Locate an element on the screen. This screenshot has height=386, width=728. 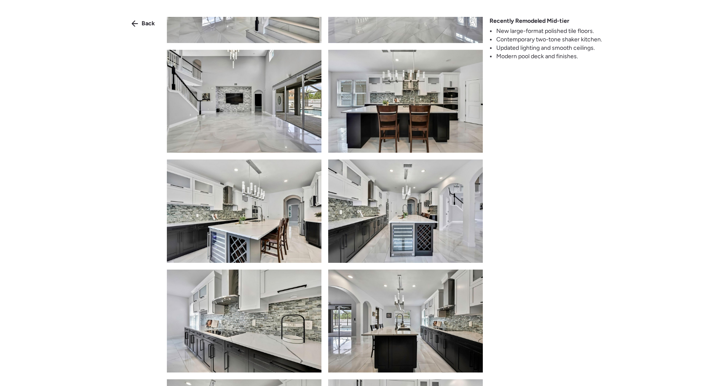
li: Modern pool deck and finishes. is located at coordinates (549, 56).